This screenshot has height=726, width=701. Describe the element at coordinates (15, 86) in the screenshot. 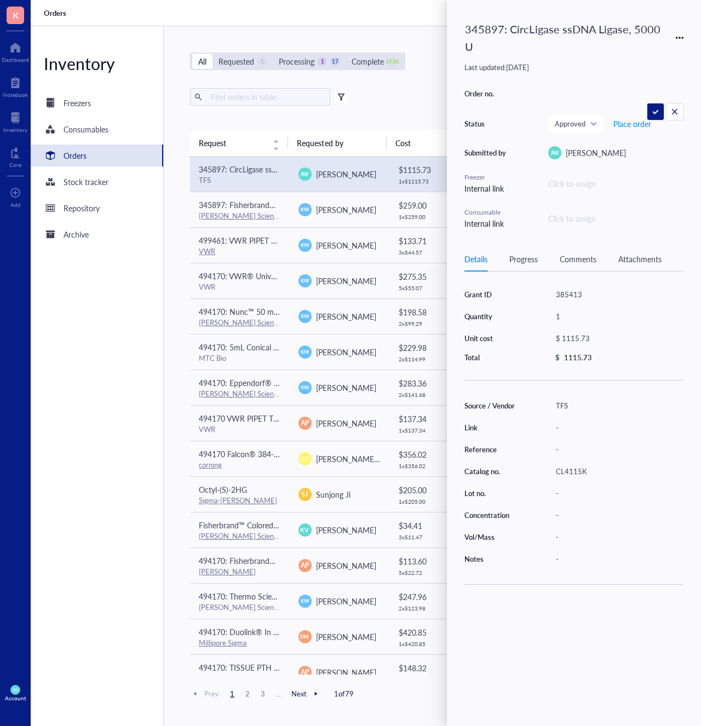

I see `a: Notebook` at that location.